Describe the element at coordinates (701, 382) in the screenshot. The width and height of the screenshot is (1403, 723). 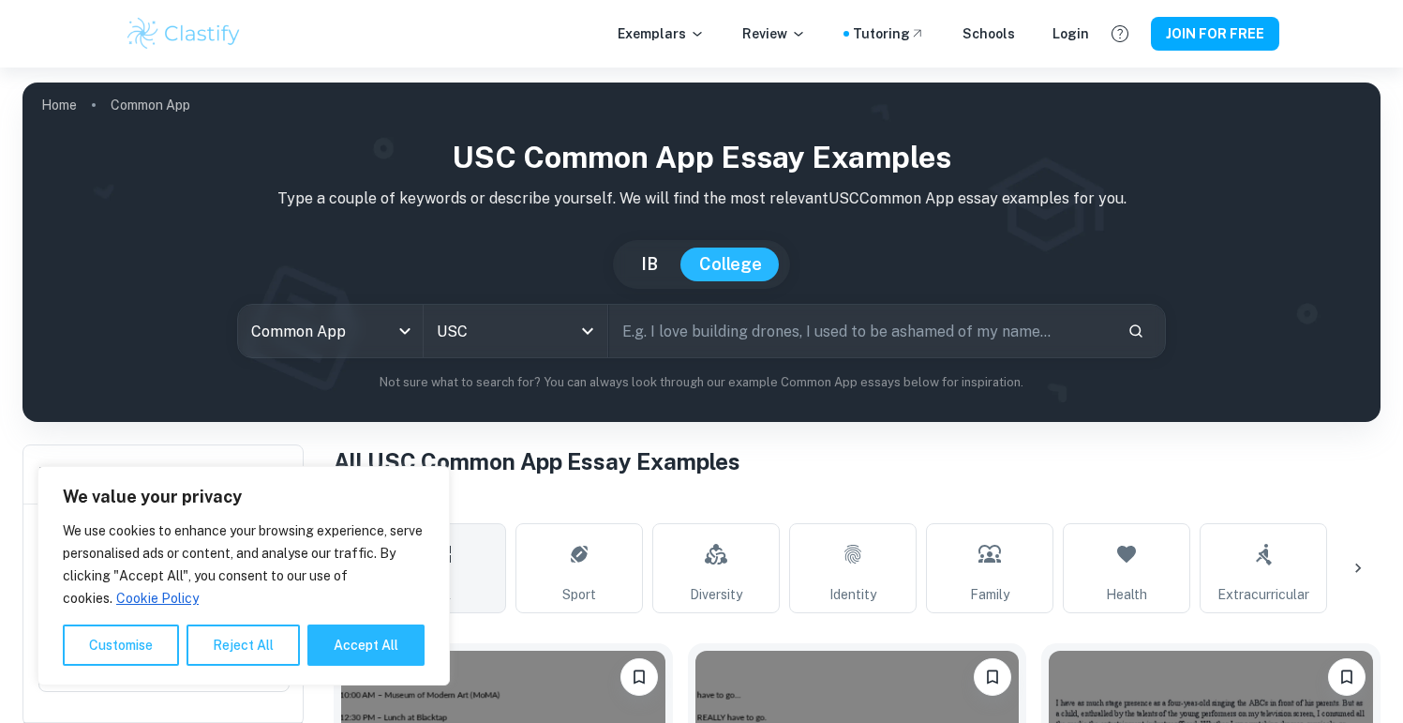
I see `p: Not sure what to search for? You can always look through our example Common App essays below for ...` at that location.